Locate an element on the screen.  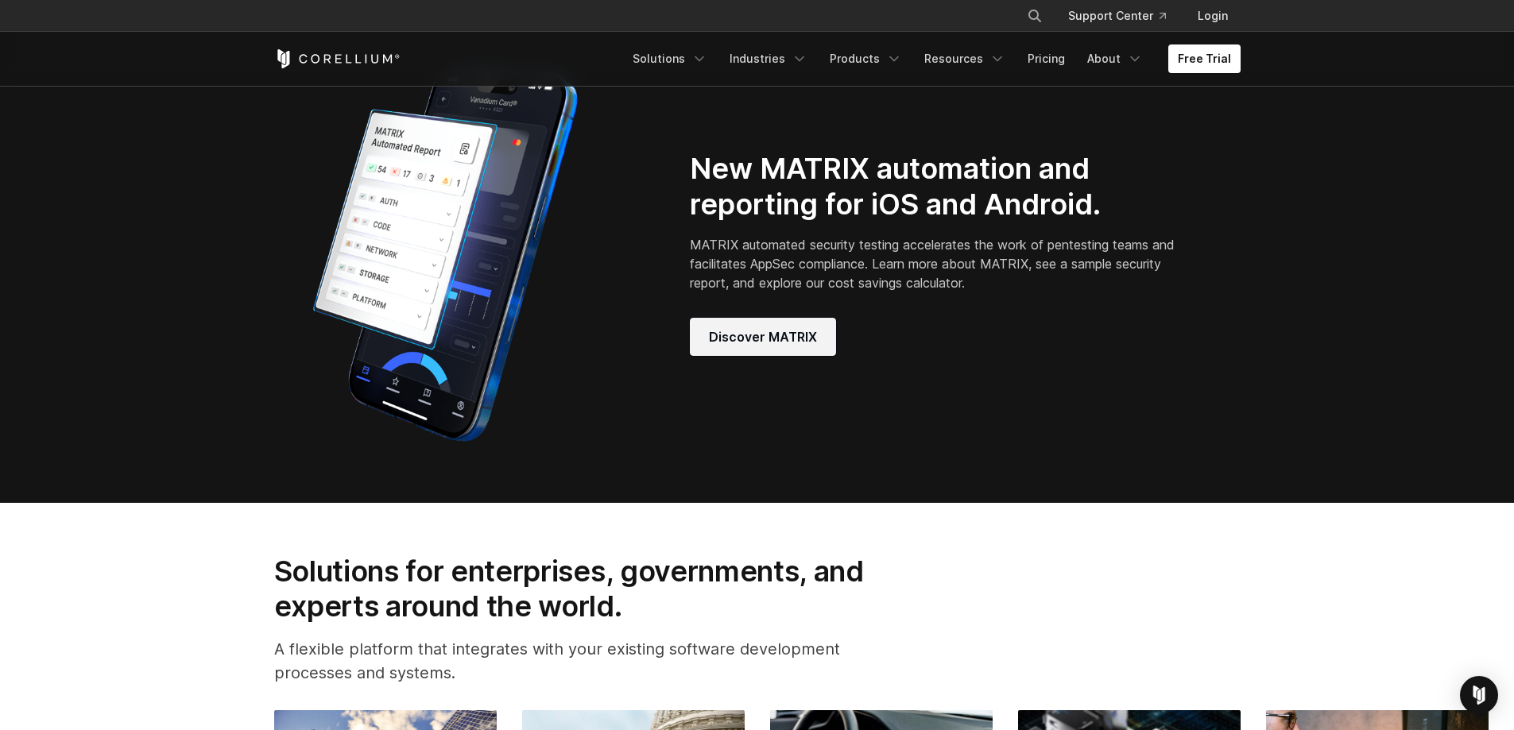
img: Corellium_MATRIX_Hero_1_1x is located at coordinates (445, 254).